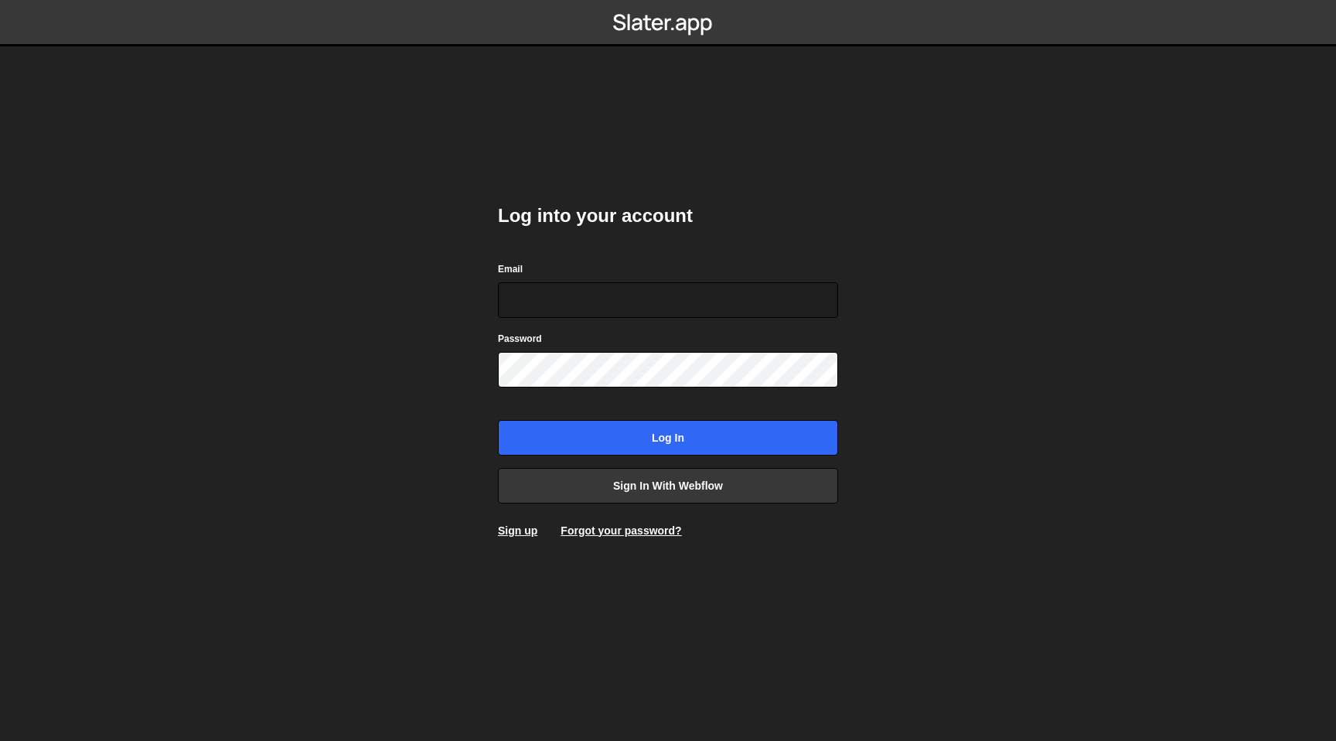  Describe the element at coordinates (668, 216) in the screenshot. I see `h2: Log into your account` at that location.